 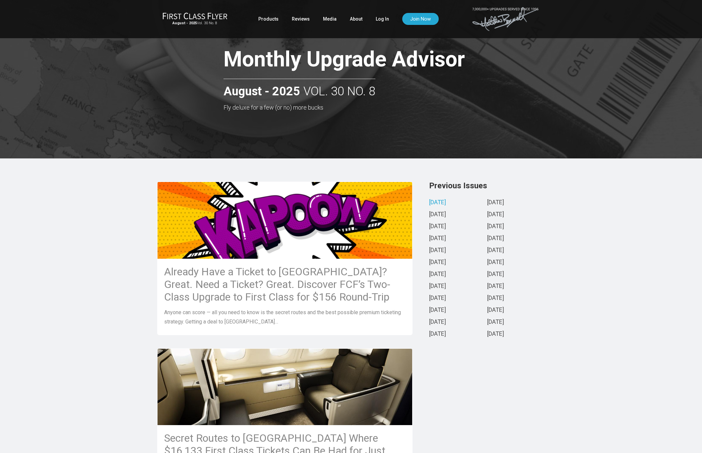 I want to click on small: Vol. 30 No. 8, so click(x=195, y=23).